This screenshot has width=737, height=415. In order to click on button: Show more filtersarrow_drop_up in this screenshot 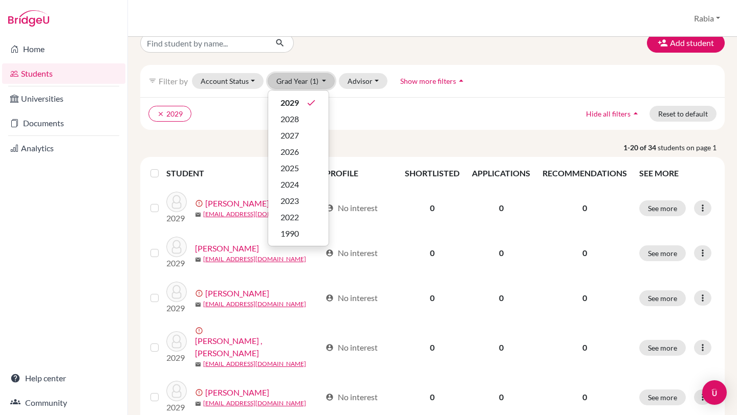, I will do `click(433, 81)`.